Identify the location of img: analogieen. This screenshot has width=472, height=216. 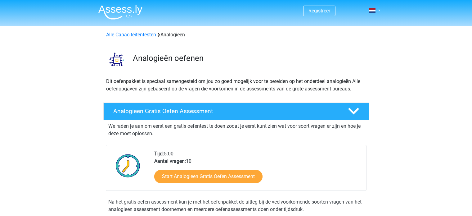
(117, 59).